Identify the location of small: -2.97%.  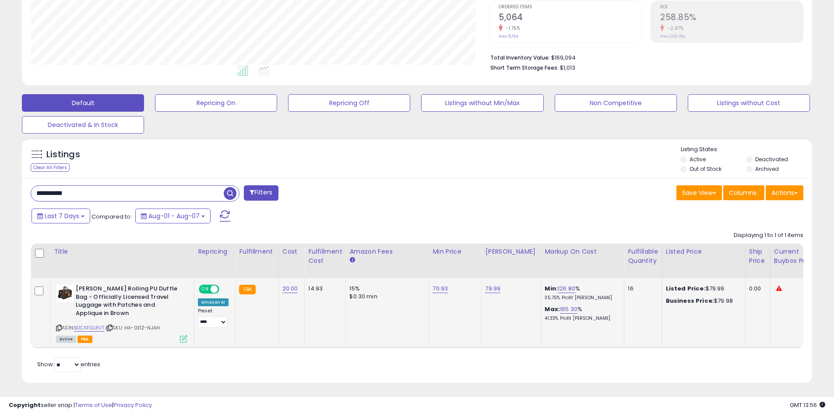
(673, 28).